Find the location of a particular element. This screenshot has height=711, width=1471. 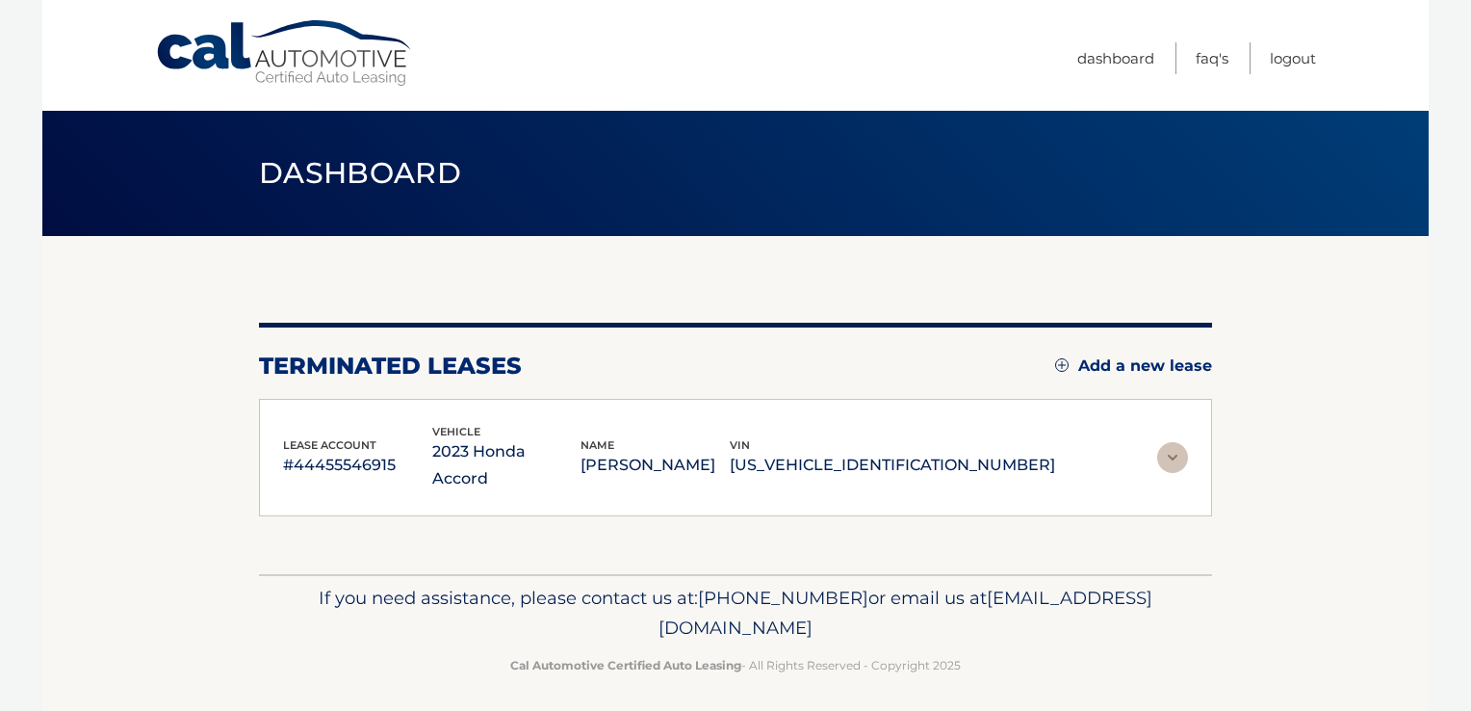

span: vehicle is located at coordinates (456, 431).